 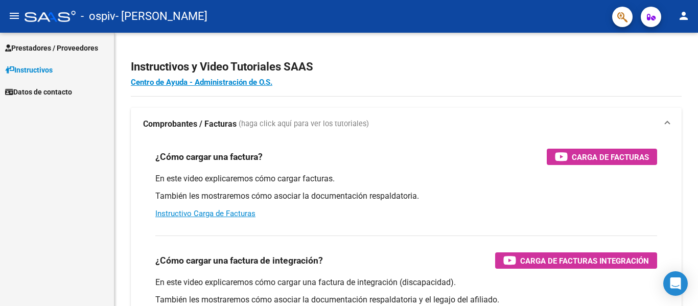 I want to click on a: Centro de Ayuda - Administración de O.S., so click(x=201, y=82).